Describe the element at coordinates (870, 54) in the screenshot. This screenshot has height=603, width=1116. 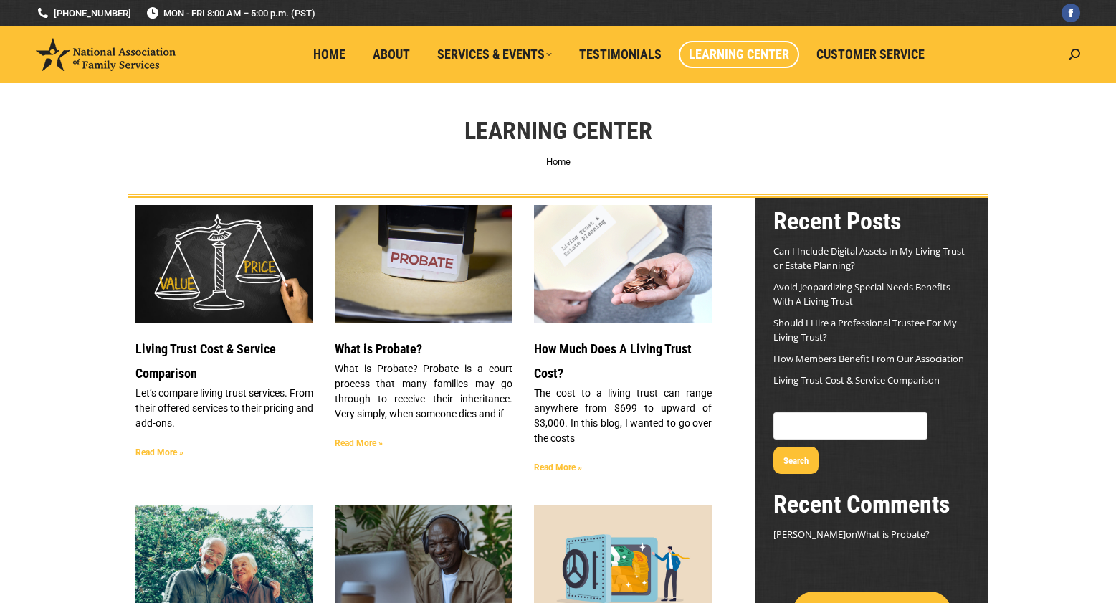
I see `a: Customer Service` at that location.